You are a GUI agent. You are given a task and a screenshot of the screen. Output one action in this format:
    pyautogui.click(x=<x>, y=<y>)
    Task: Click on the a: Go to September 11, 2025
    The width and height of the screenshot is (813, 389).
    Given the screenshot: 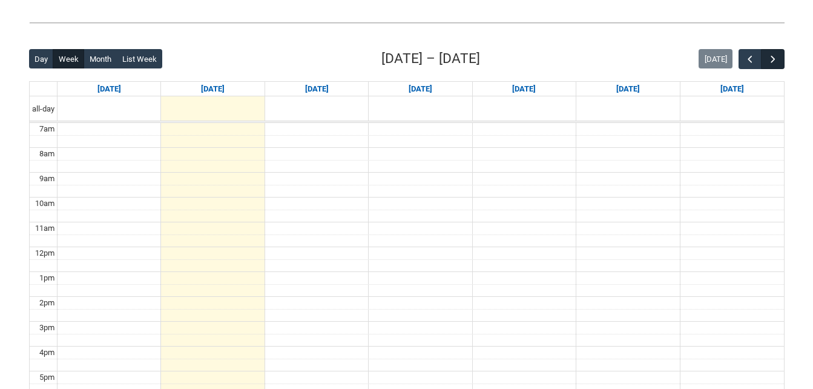 What is the action you would take?
    pyautogui.click(x=524, y=89)
    